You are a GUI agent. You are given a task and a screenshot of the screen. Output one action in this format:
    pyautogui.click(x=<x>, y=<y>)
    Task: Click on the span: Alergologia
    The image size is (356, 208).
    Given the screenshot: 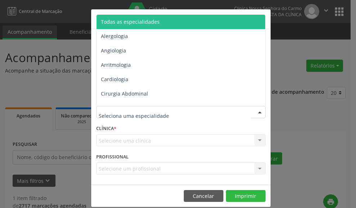 What is the action you would take?
    pyautogui.click(x=114, y=36)
    